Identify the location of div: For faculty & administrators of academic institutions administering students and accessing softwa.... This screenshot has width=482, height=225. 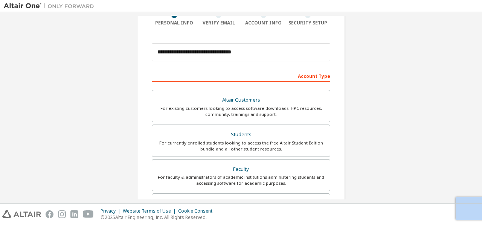
(241, 180).